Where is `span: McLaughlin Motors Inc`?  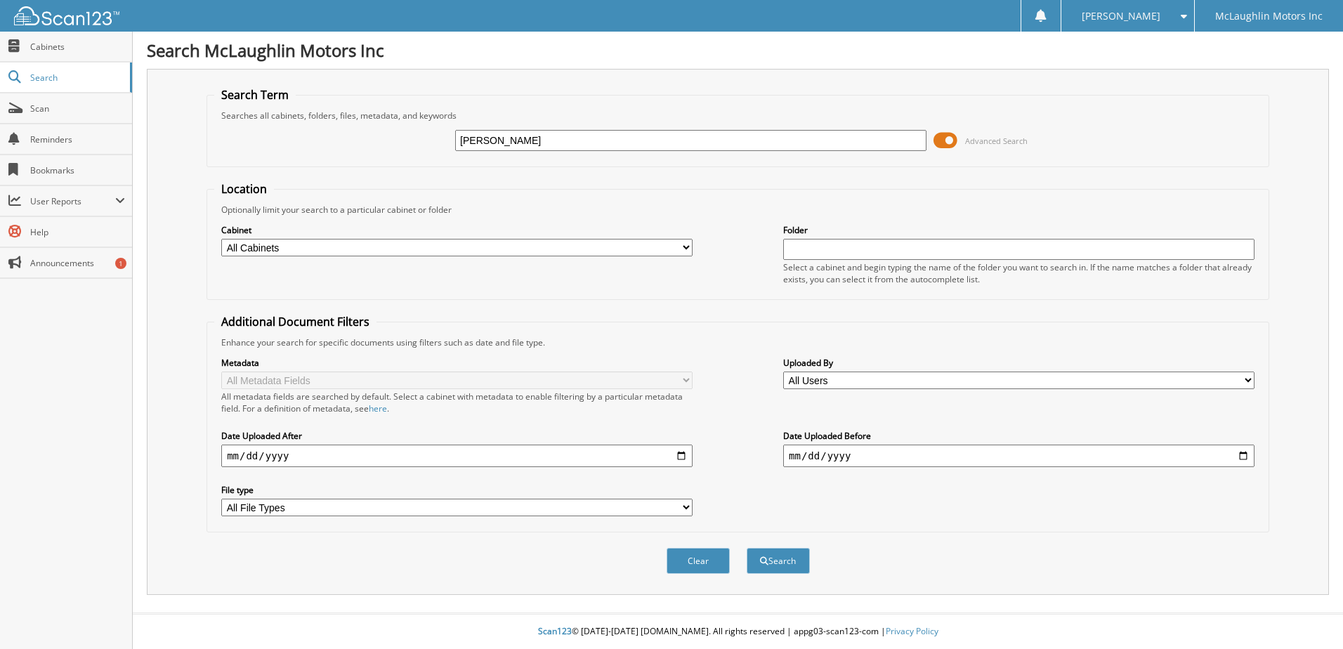
span: McLaughlin Motors Inc is located at coordinates (1268, 16).